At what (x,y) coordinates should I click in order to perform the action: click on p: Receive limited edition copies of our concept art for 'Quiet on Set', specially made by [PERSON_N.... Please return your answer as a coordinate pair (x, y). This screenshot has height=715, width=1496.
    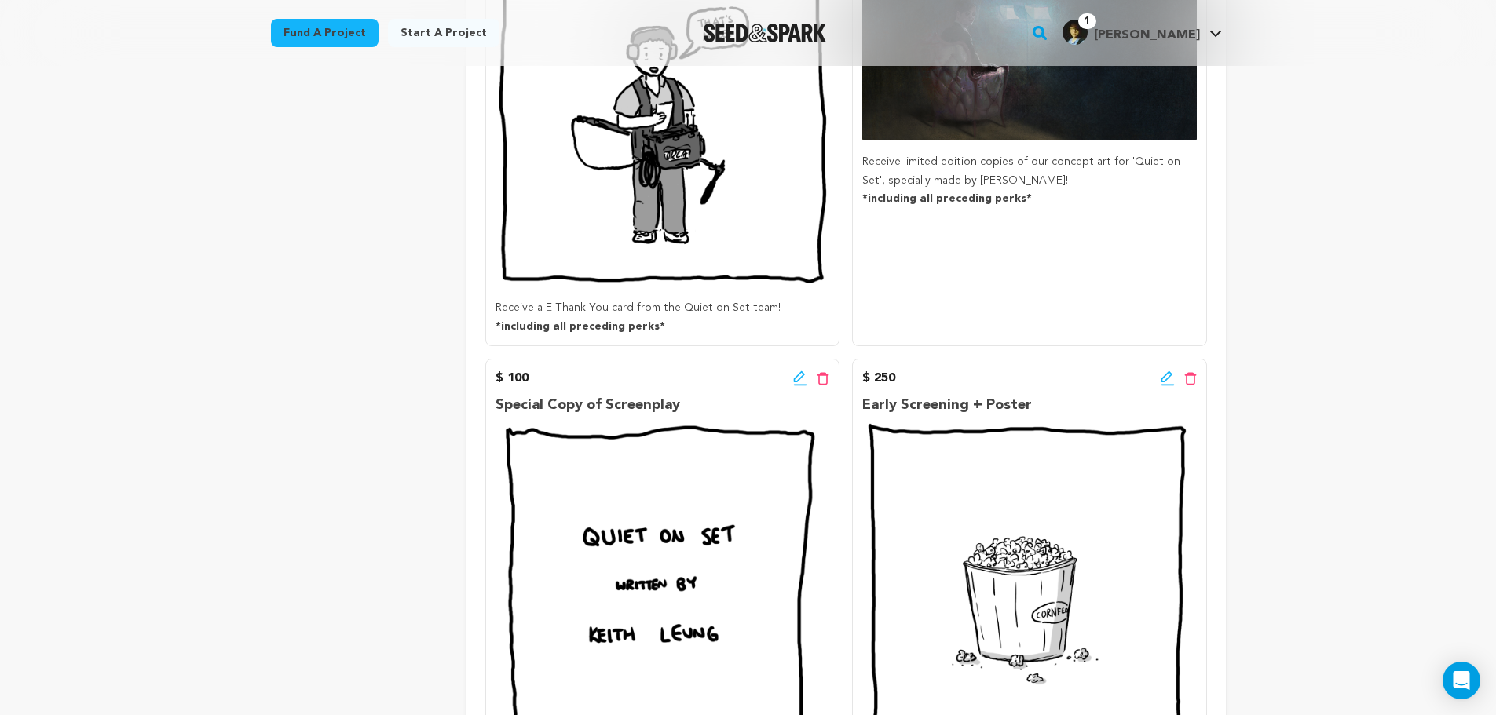
    Looking at the image, I should click on (1028, 172).